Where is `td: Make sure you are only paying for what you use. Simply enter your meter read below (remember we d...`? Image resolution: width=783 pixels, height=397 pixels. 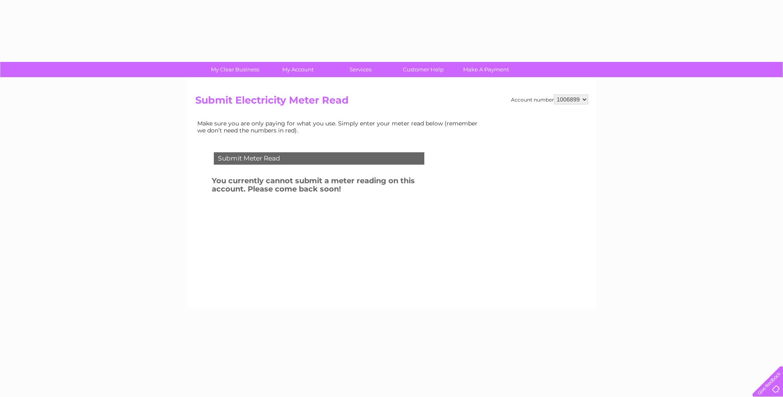 td: Make sure you are only paying for what you use. Simply enter your meter read below (remember we d... is located at coordinates (339, 127).